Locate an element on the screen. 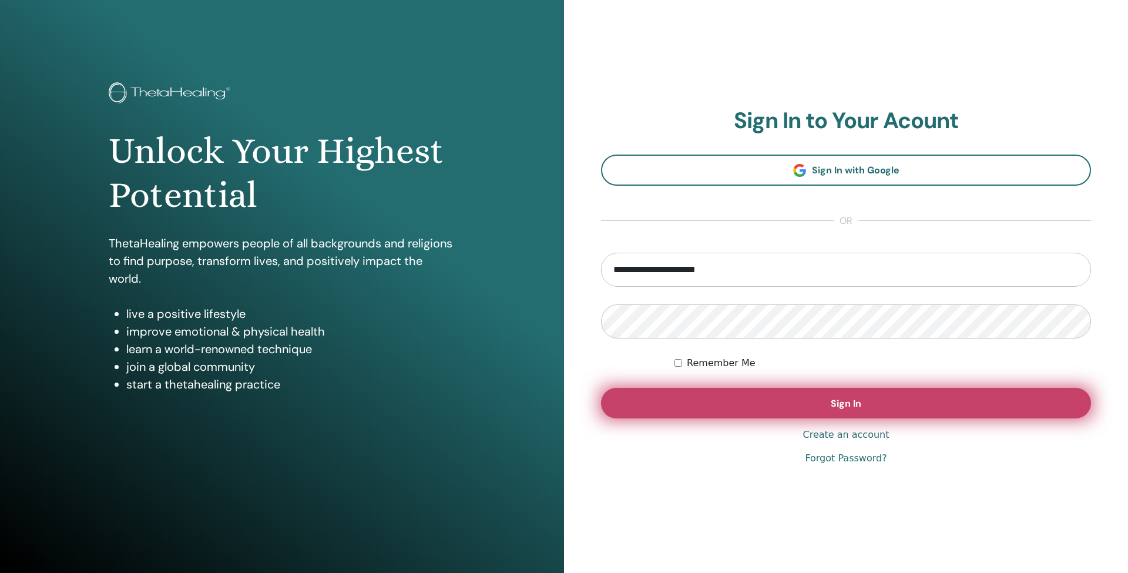 This screenshot has width=1128, height=573. span: Sign In with Google is located at coordinates (856, 170).